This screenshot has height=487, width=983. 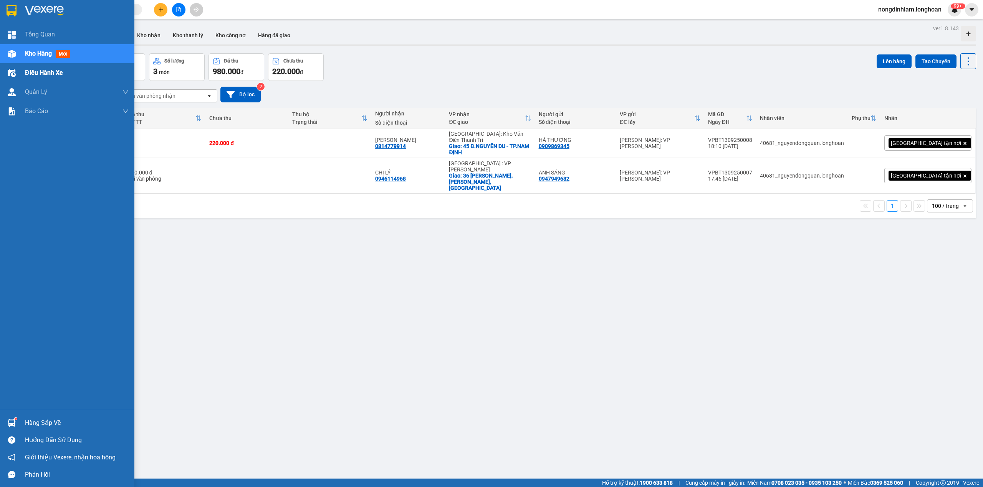 I want to click on button: Số lượng3món, so click(x=177, y=67).